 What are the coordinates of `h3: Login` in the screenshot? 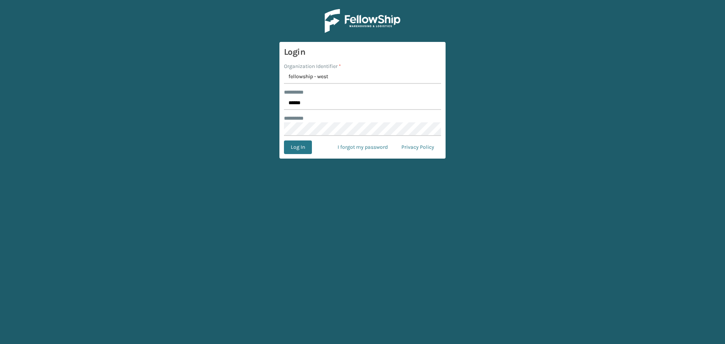 It's located at (363, 52).